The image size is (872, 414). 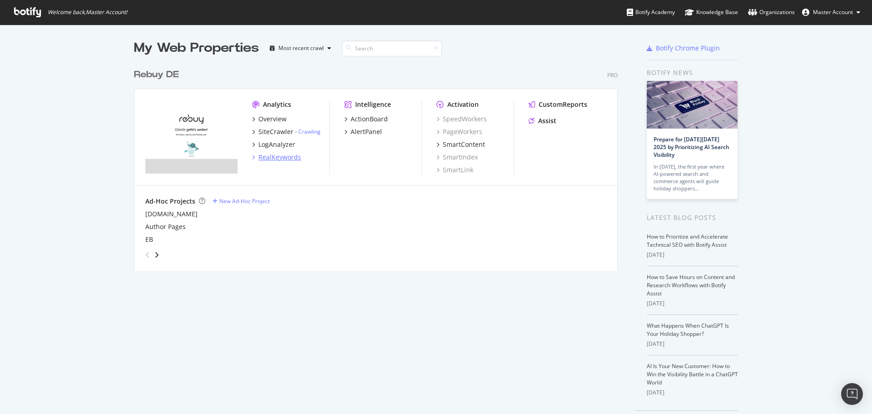 I want to click on a: Botify Chrome Plugin, so click(x=683, y=48).